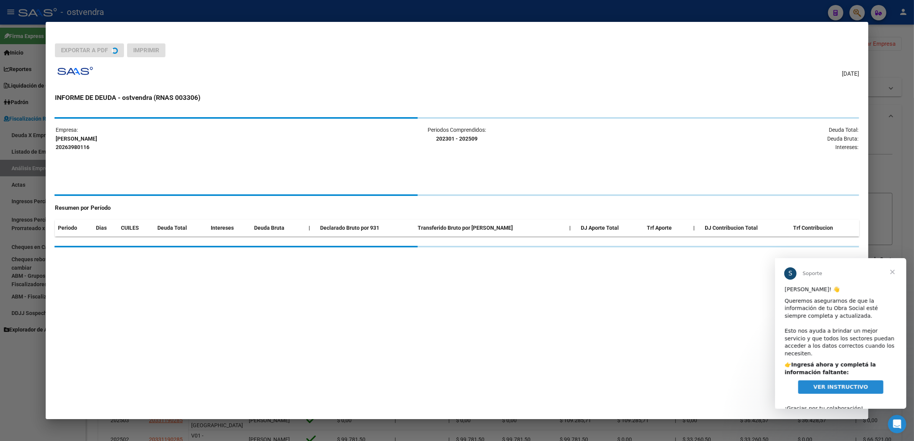  Describe the element at coordinates (74, 228) in the screenshot. I see `th: Periodo` at that location.